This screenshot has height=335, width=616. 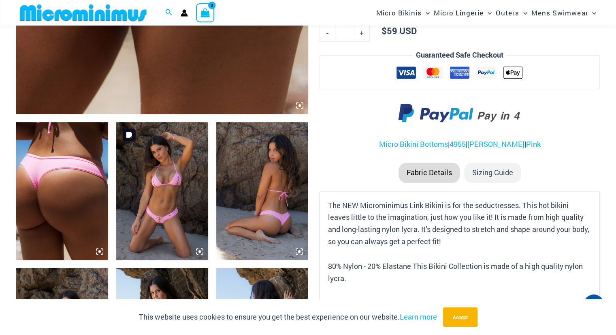 I want to click on a: View Shopping Cart, empty, so click(x=205, y=13).